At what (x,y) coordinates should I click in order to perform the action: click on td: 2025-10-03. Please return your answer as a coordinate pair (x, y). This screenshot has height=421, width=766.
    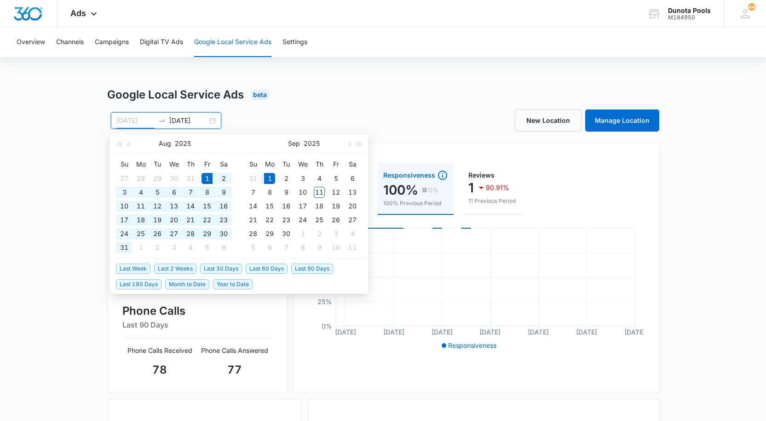
    Looking at the image, I should click on (336, 234).